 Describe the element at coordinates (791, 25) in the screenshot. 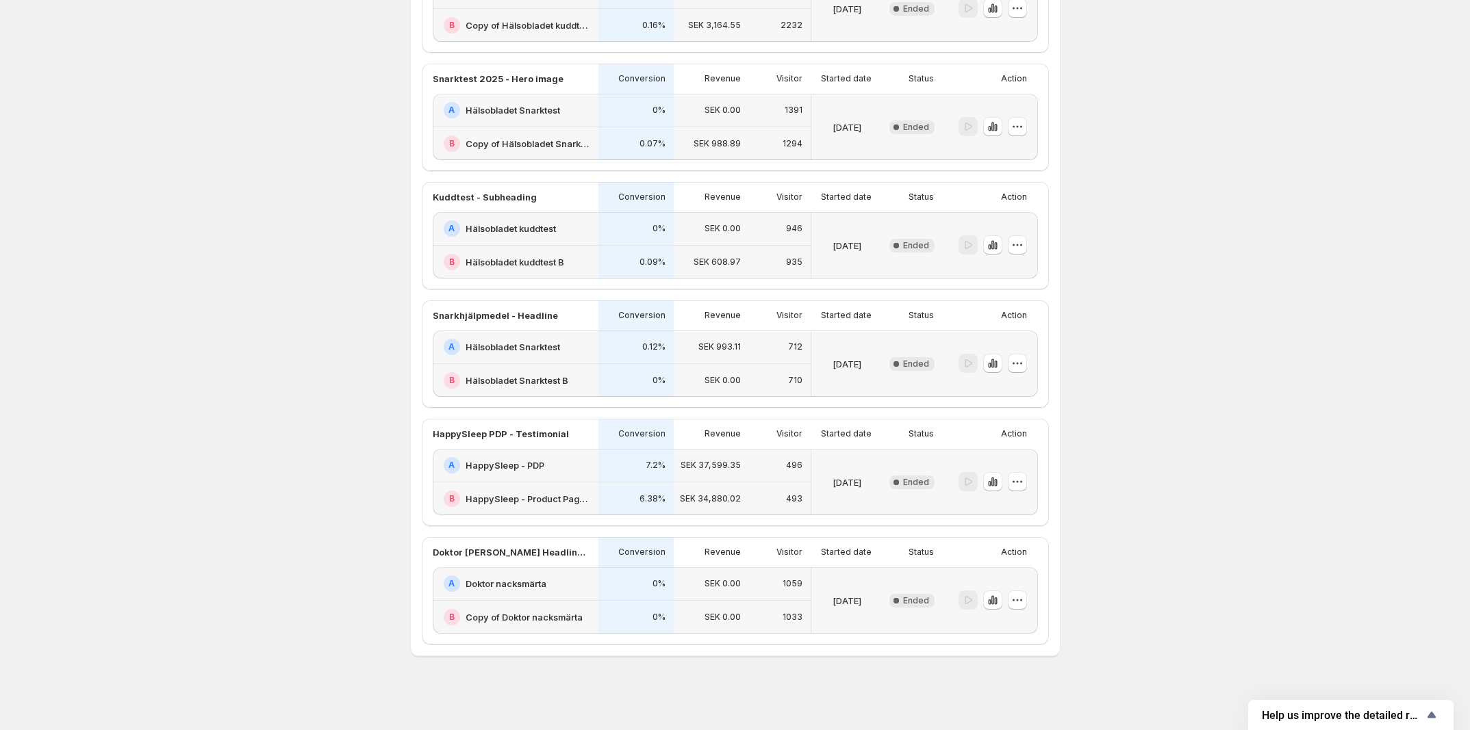

I see `p: 2232` at that location.